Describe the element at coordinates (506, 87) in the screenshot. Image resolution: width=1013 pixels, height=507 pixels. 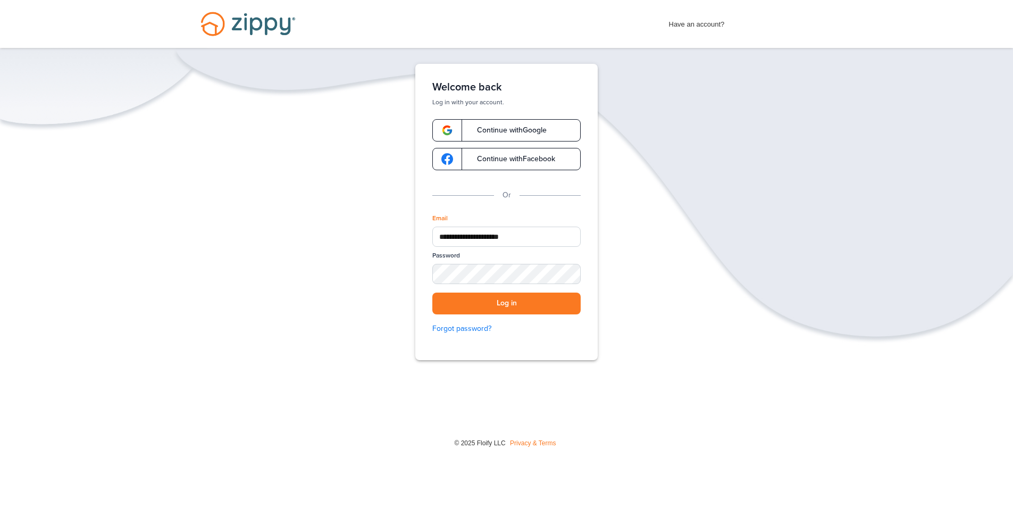
I see `h1: Welcome back` at that location.